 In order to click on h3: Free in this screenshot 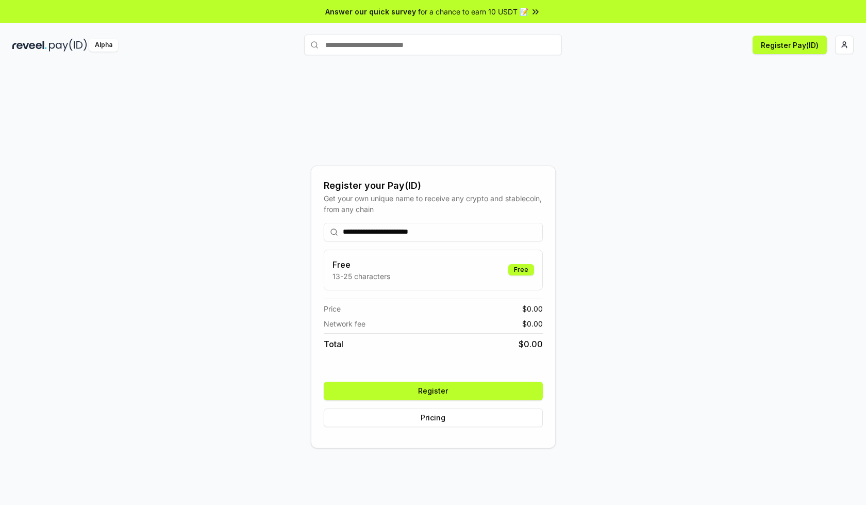, I will do `click(362, 265)`.